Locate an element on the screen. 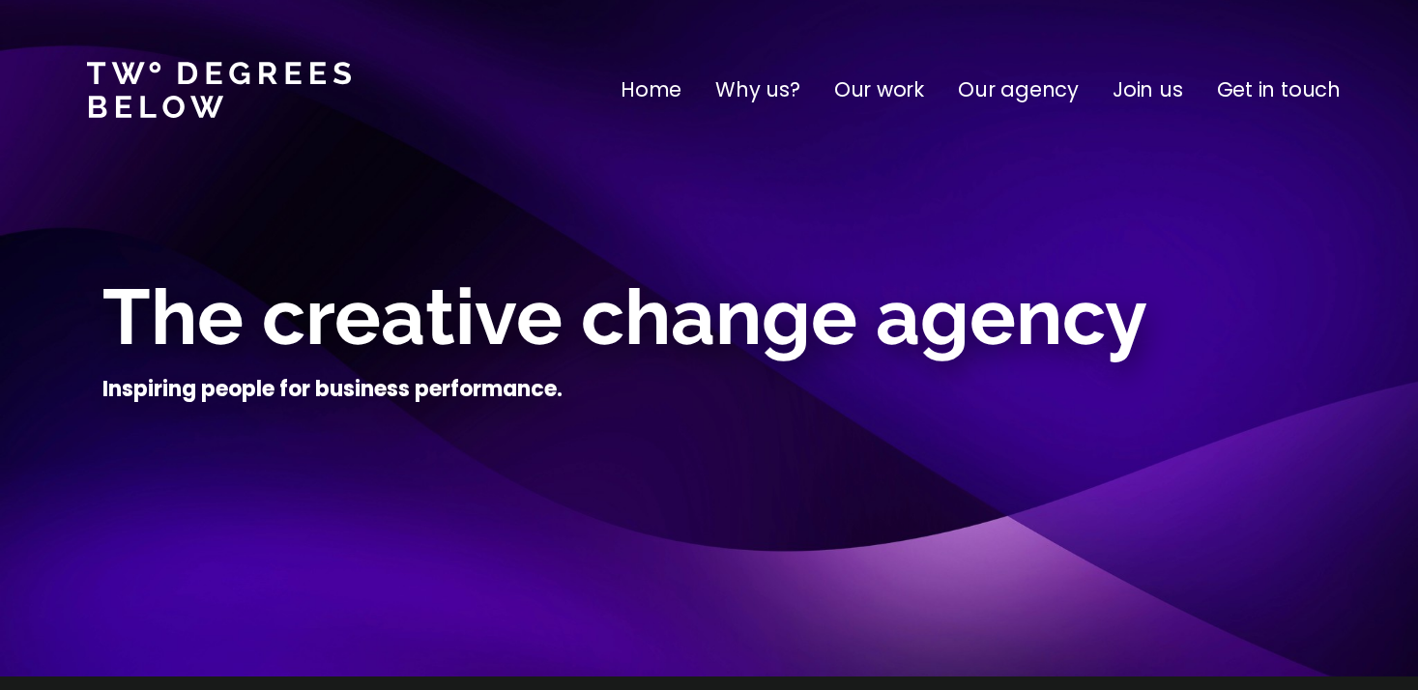 This screenshot has width=1418, height=690. a: Our agency is located at coordinates (1018, 90).